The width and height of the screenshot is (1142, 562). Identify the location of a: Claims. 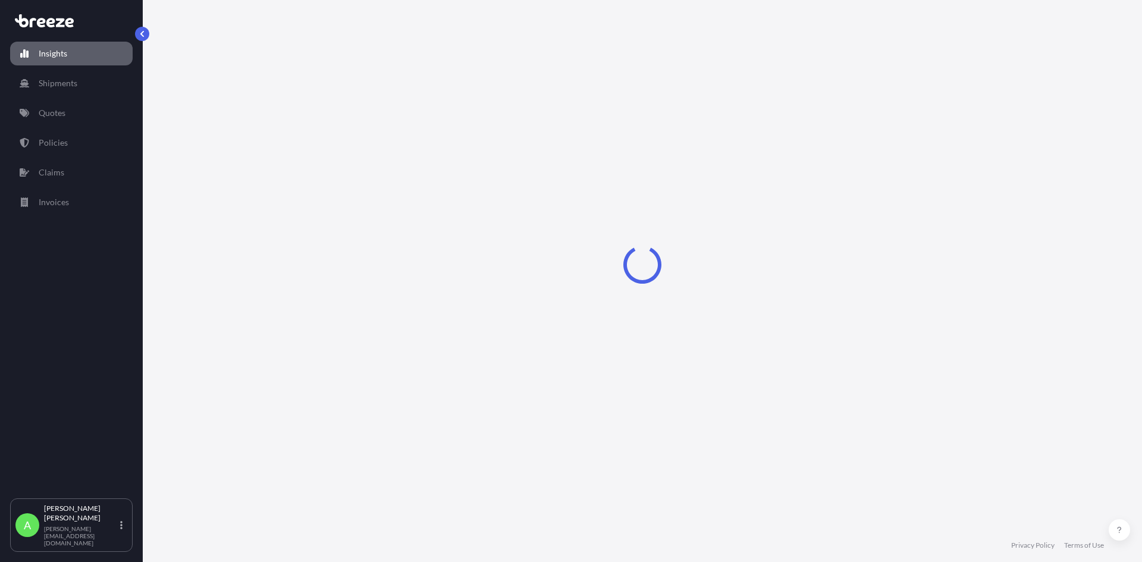
(71, 173).